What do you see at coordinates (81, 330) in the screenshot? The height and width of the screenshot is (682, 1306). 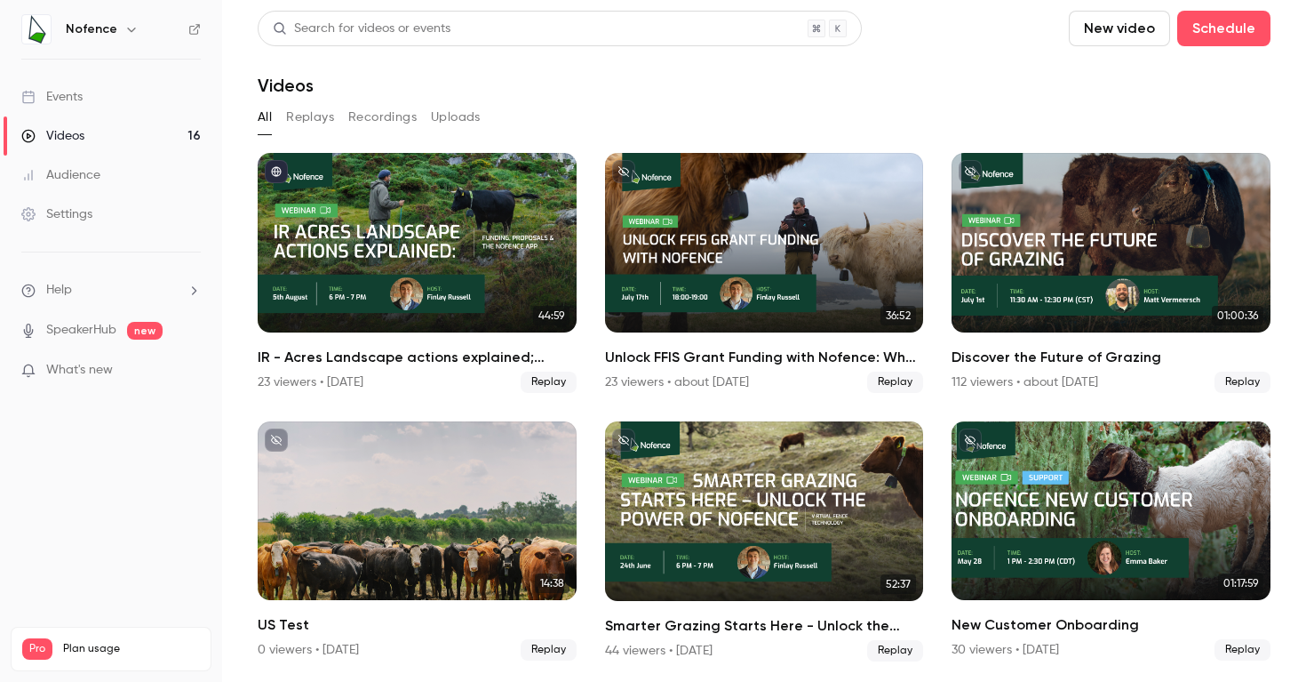 I see `a: SpeakerHub` at bounding box center [81, 330].